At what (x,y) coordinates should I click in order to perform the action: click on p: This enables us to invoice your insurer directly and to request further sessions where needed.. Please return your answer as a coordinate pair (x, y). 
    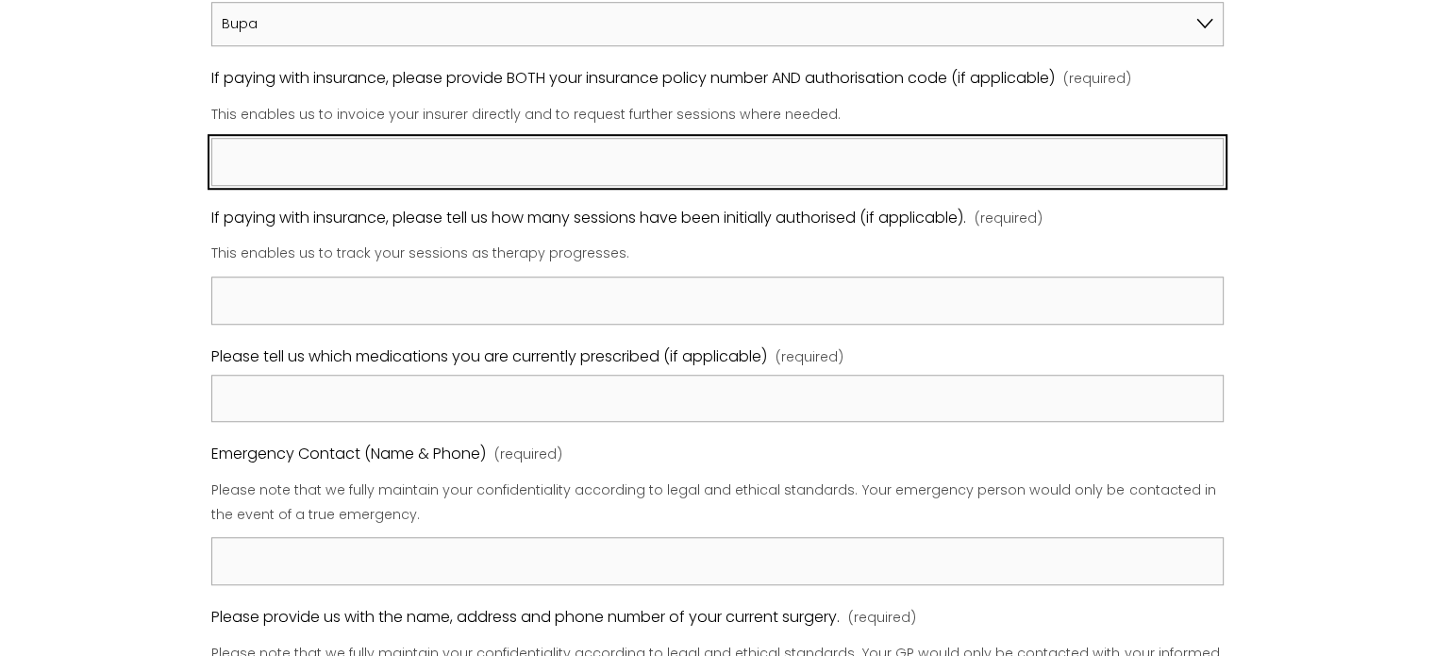
    Looking at the image, I should click on (717, 115).